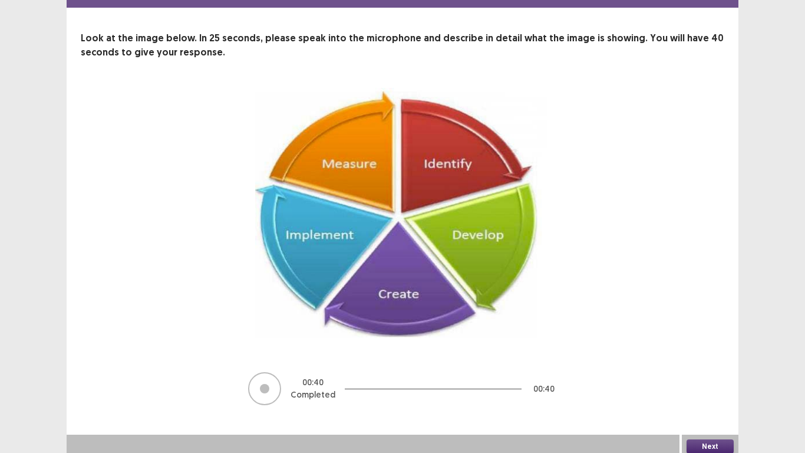  Describe the element at coordinates (403, 217) in the screenshot. I see `img: image-description` at that location.